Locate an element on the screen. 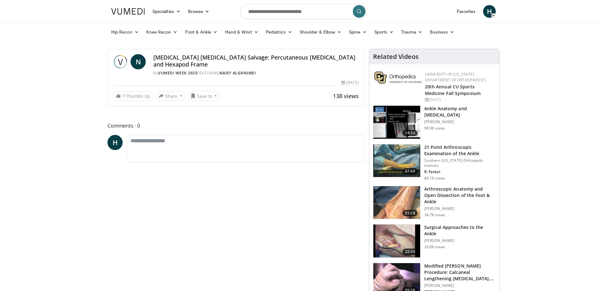  span: 138 views is located at coordinates (346, 96).